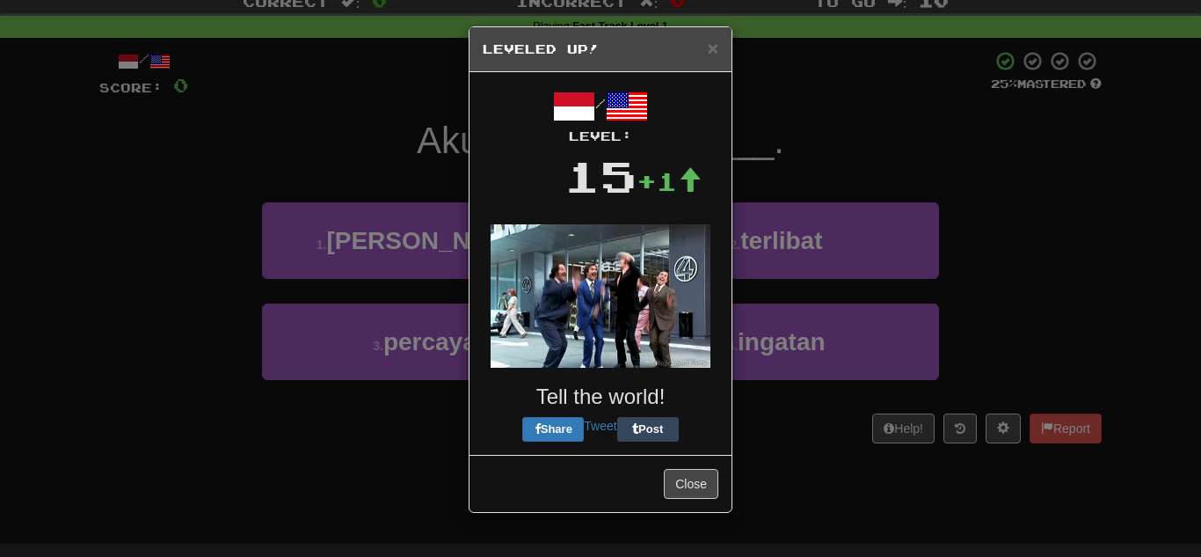  What do you see at coordinates (601, 295) in the screenshot?
I see `img: anchorman-0f45bd94e4bc77b3e4009f63bd0ea52a2253b4c1438f2773e23d74ae24afd04f.gif` at bounding box center [601, 295].